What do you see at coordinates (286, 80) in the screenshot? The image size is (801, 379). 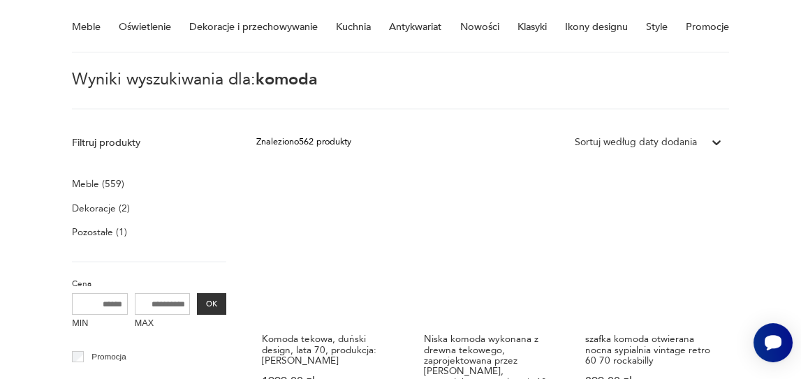 I see `span: komoda` at bounding box center [286, 80].